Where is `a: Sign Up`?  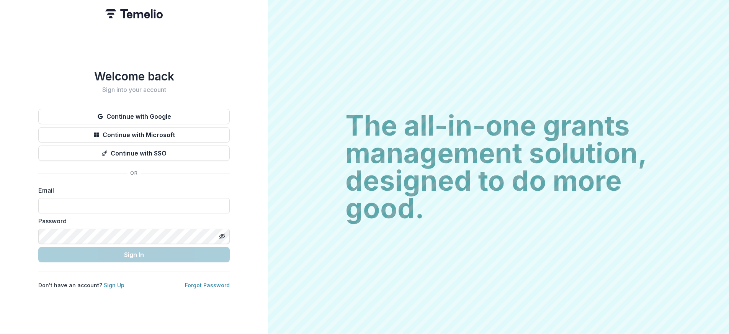 a: Sign Up is located at coordinates (114, 285).